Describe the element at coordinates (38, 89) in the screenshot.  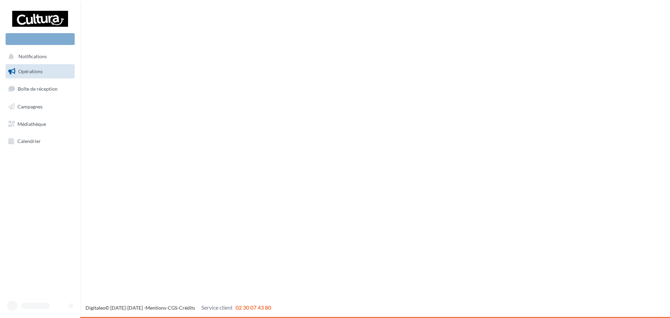
I see `span: Boîte de réception` at that location.